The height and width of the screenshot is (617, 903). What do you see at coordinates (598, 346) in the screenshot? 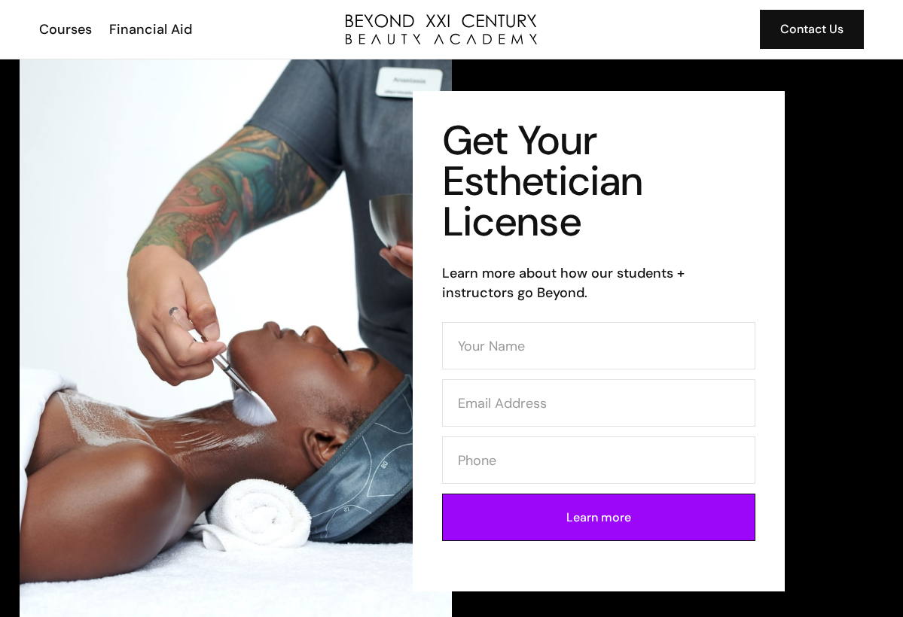
I see `input: Your Name` at bounding box center [598, 346].